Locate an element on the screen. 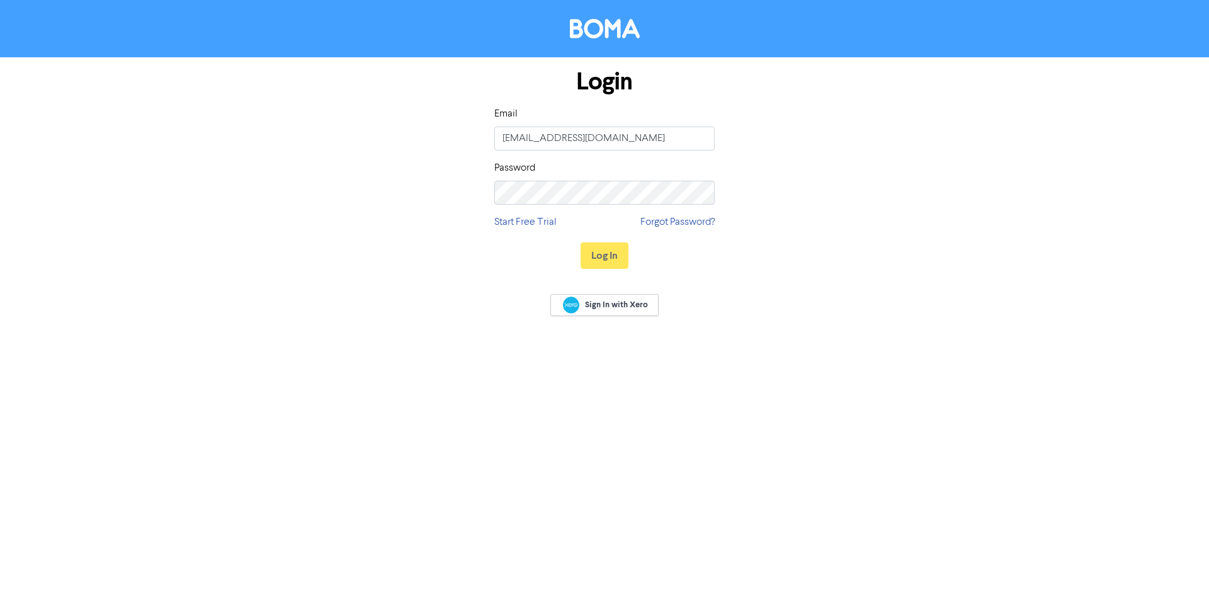 Image resolution: width=1209 pixels, height=595 pixels. img: BOMA Logo is located at coordinates (604, 28).